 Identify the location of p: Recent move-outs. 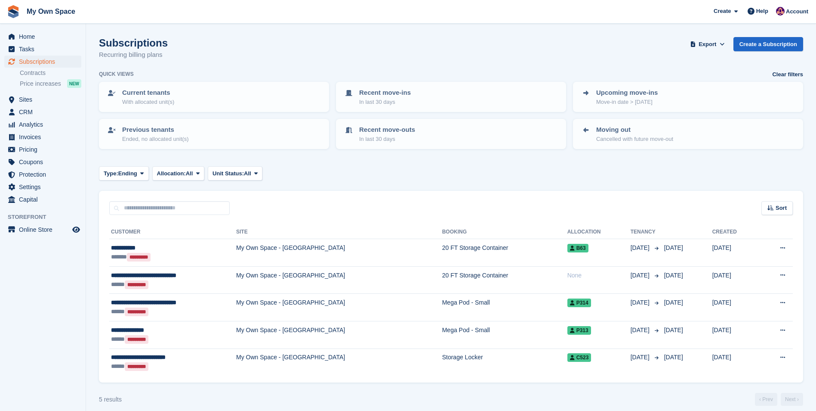
(387, 130).